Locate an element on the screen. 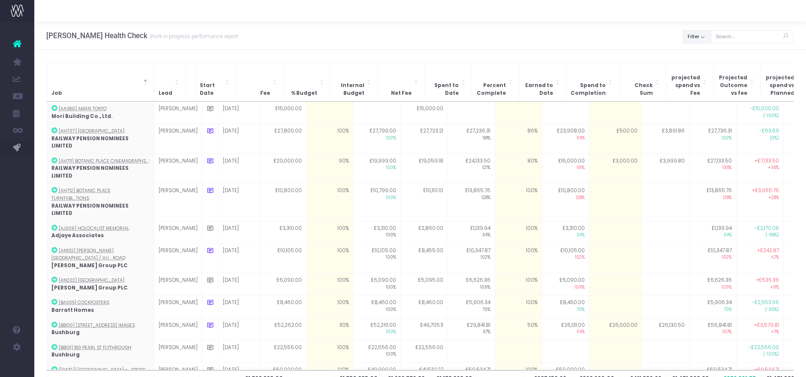 This screenshot has height=377, width=806. td: £6,090.00 is located at coordinates (566, 284).